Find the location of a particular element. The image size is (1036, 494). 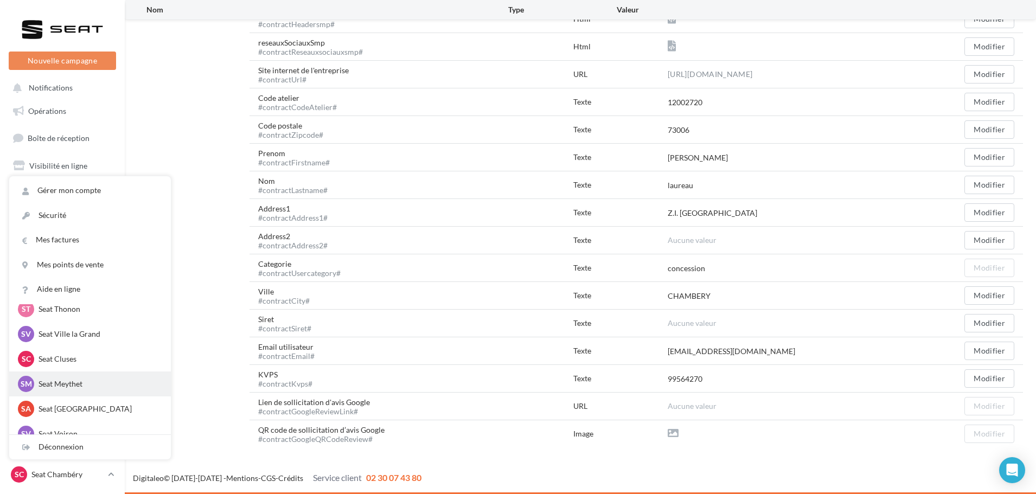

p: Seat Voiron is located at coordinates (98, 434).